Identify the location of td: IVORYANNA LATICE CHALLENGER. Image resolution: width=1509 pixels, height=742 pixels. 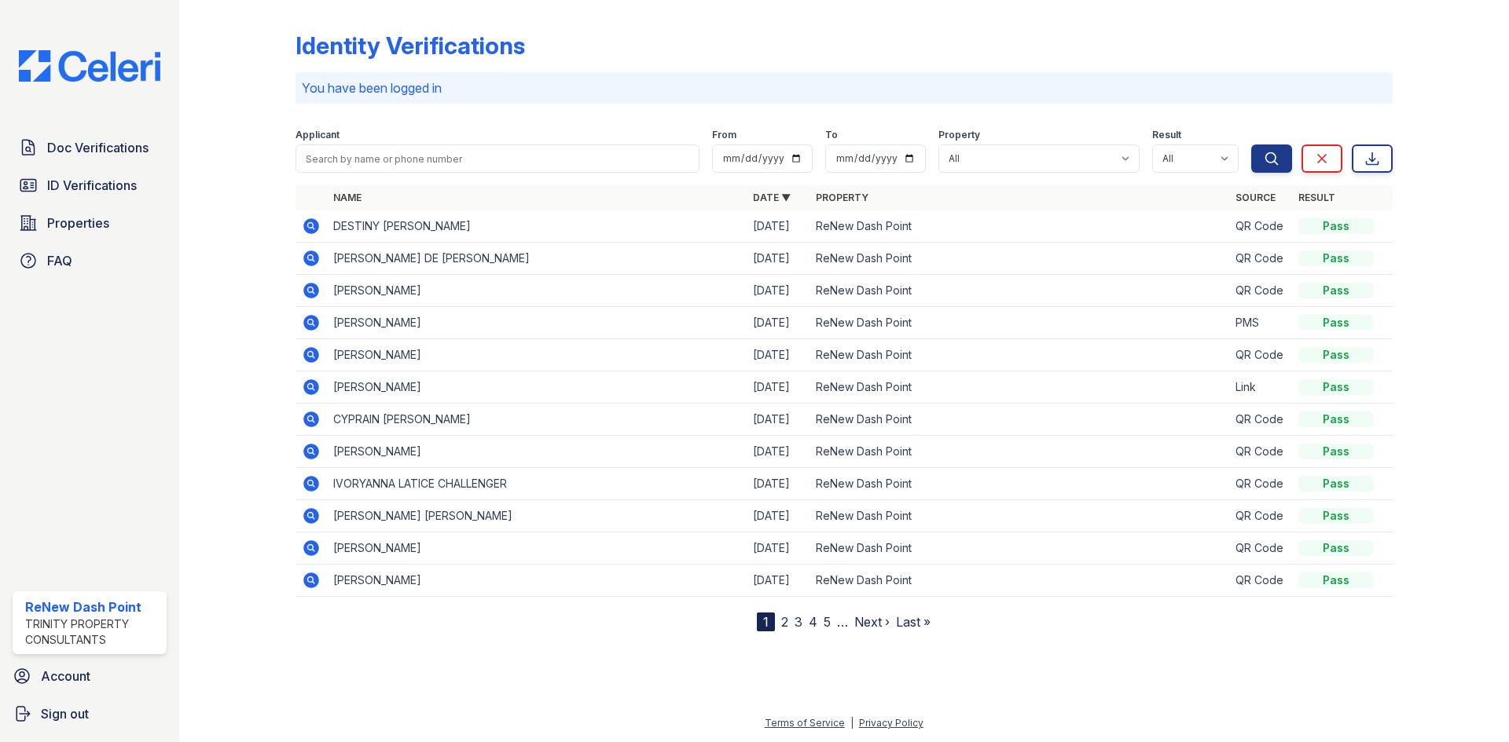
(537, 484).